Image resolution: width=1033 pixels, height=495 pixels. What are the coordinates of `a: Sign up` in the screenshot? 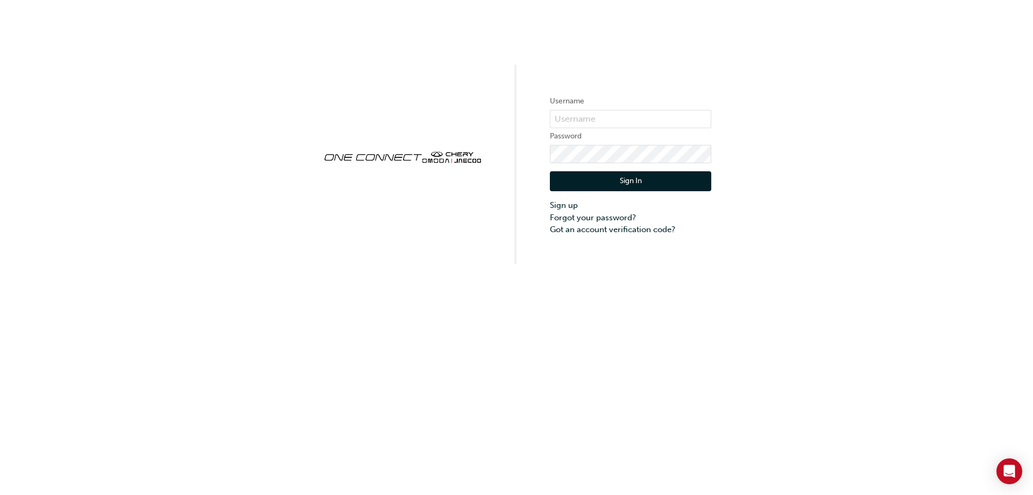 It's located at (631, 205).